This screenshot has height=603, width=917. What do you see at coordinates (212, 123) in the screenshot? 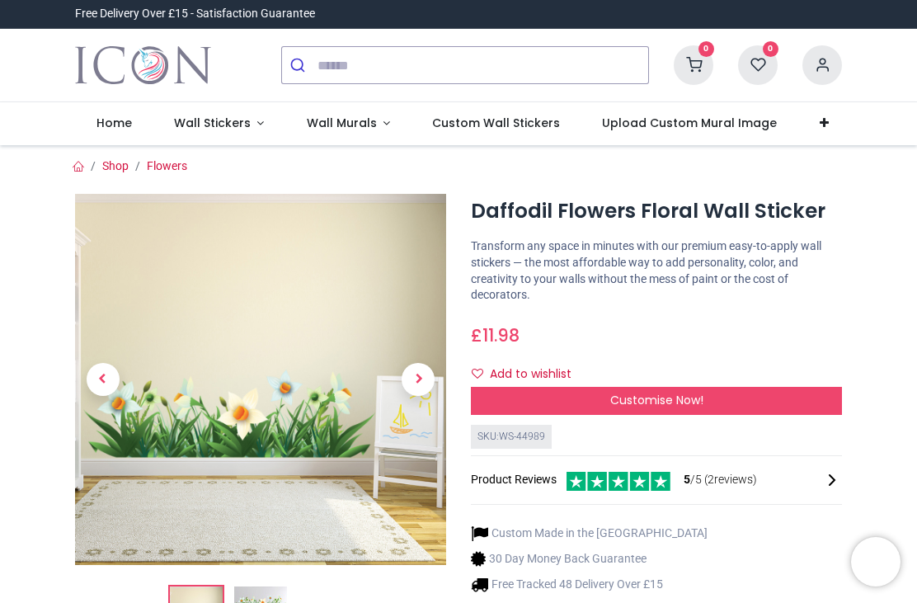
I see `span: Wall Stickers` at bounding box center [212, 123].